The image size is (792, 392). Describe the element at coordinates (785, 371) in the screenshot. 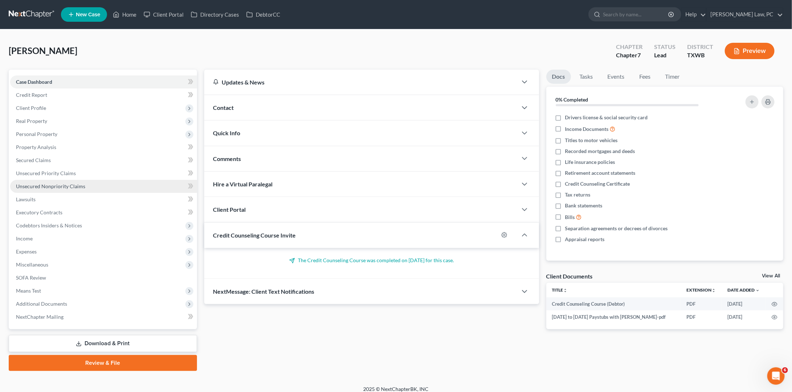

I see `span: 6` at that location.